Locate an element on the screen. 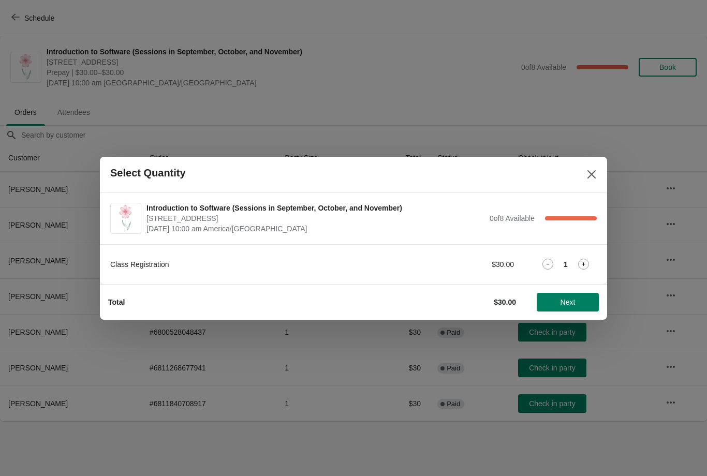 This screenshot has height=476, width=707. button: Next is located at coordinates (568, 302).